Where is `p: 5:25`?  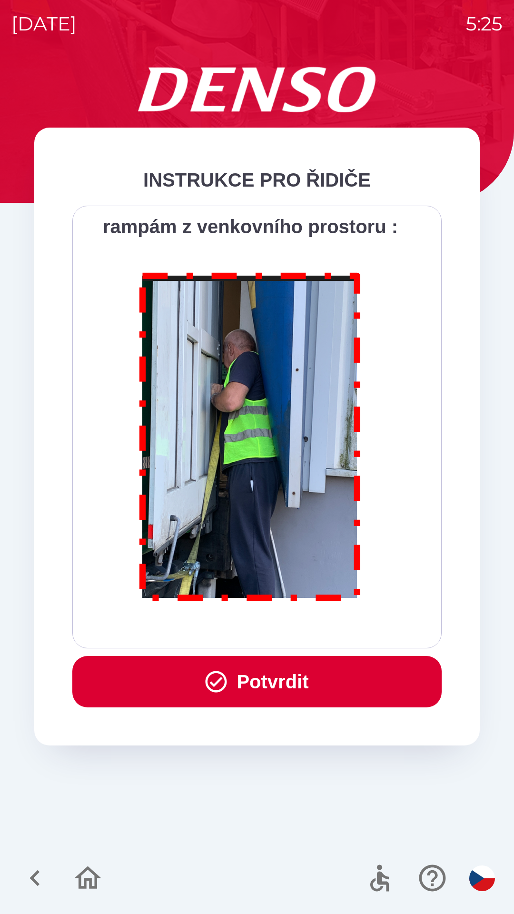
p: 5:25 is located at coordinates (484, 24).